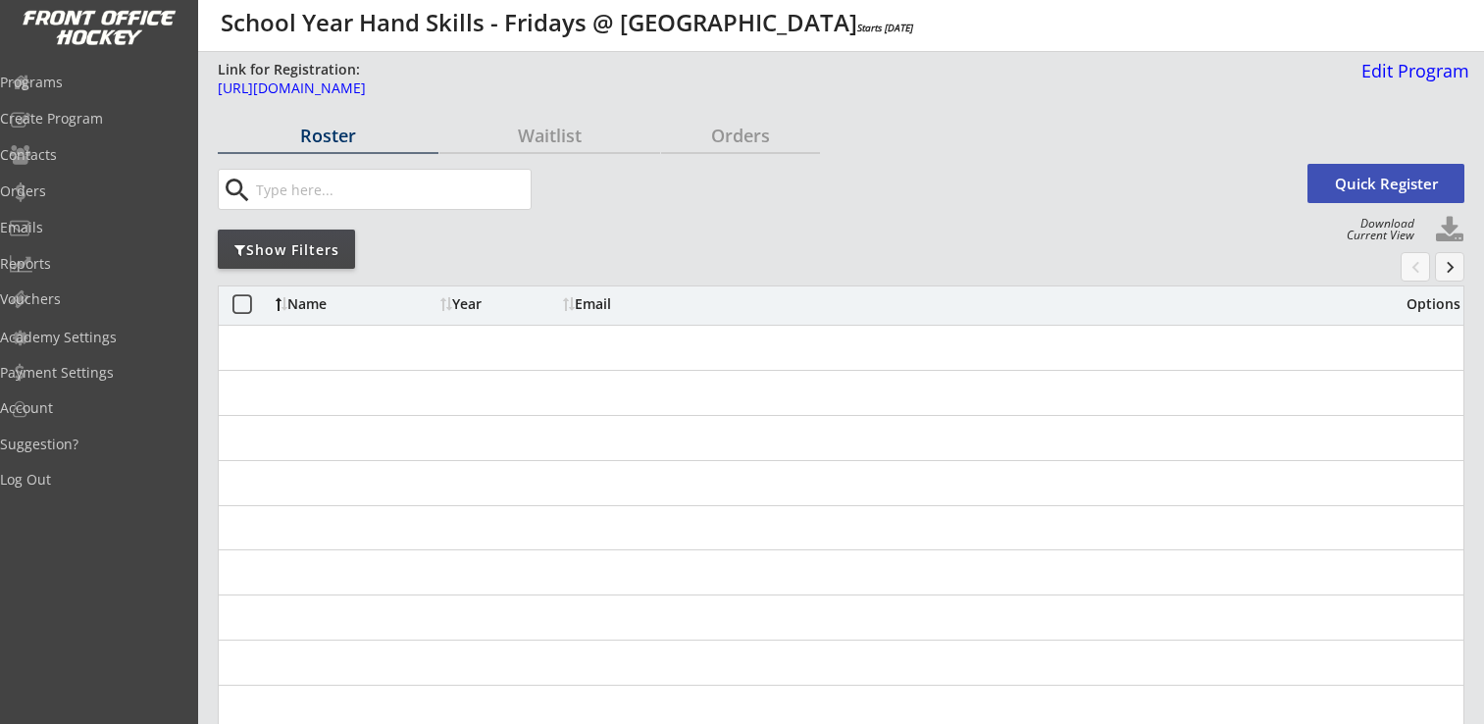 The image size is (1484, 724). Describe the element at coordinates (236, 190) in the screenshot. I see `button: search` at that location.